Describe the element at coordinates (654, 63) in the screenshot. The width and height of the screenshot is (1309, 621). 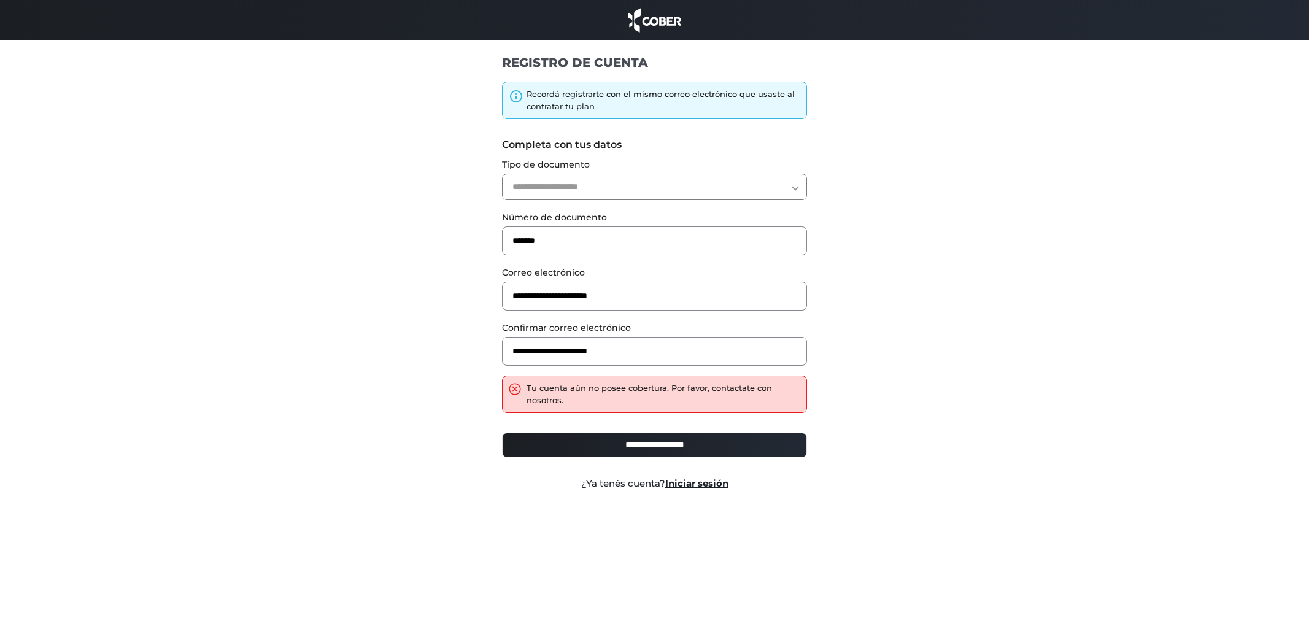
I see `h1: REGISTRO DE CUENTA` at that location.